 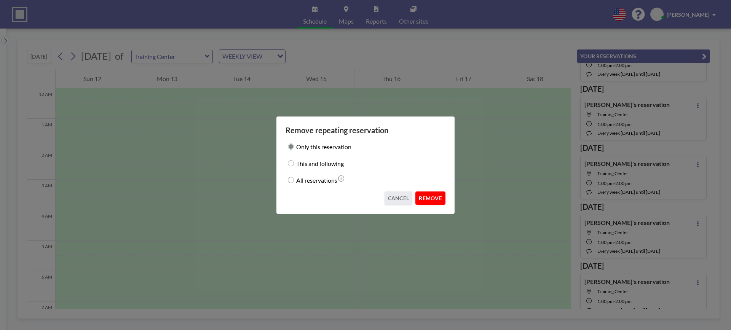 What do you see at coordinates (320, 163) in the screenshot?
I see `label: This and following` at bounding box center [320, 163].